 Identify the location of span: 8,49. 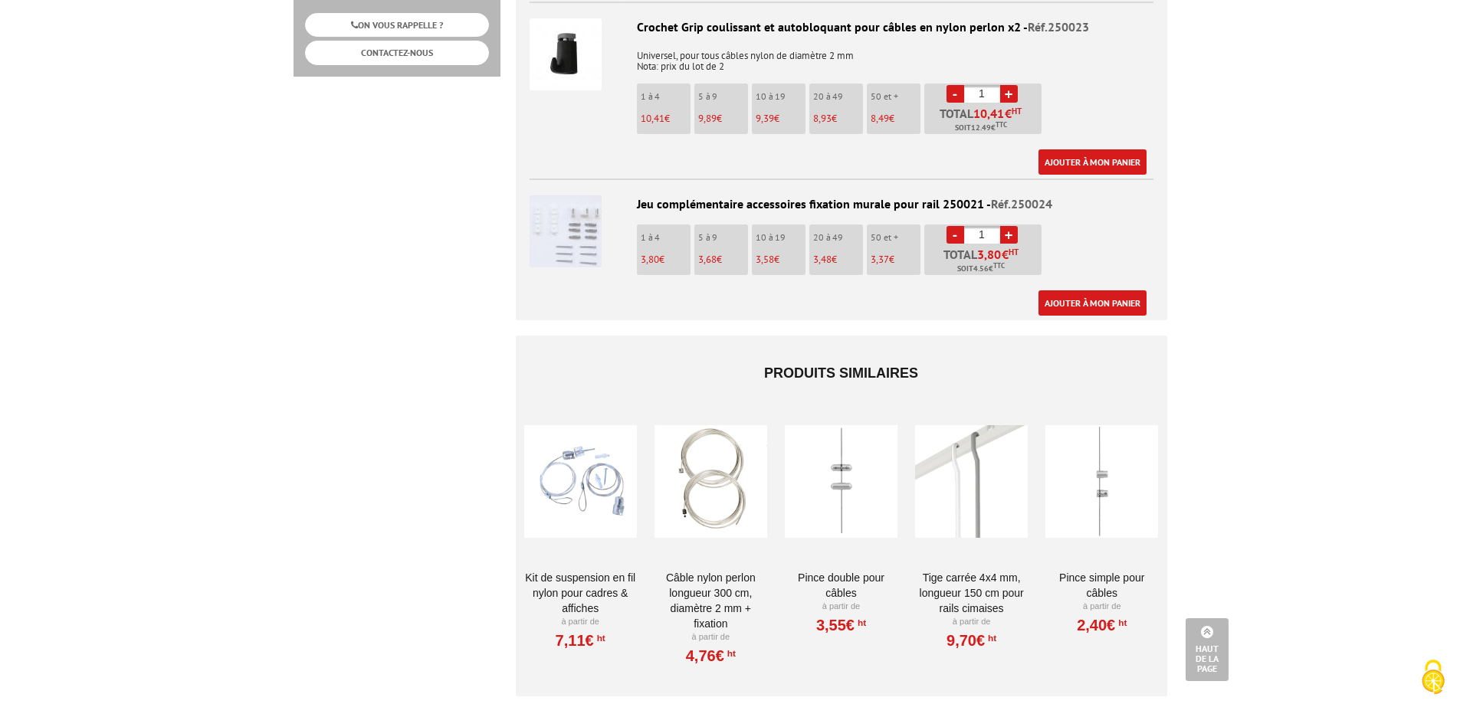
(880, 118).